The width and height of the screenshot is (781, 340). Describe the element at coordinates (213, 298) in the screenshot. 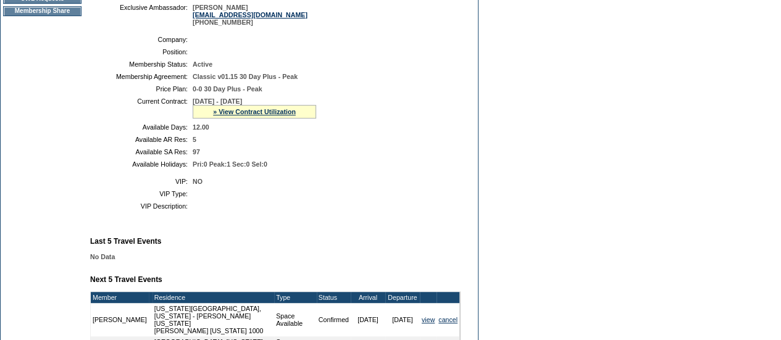

I see `td: Residence` at that location.